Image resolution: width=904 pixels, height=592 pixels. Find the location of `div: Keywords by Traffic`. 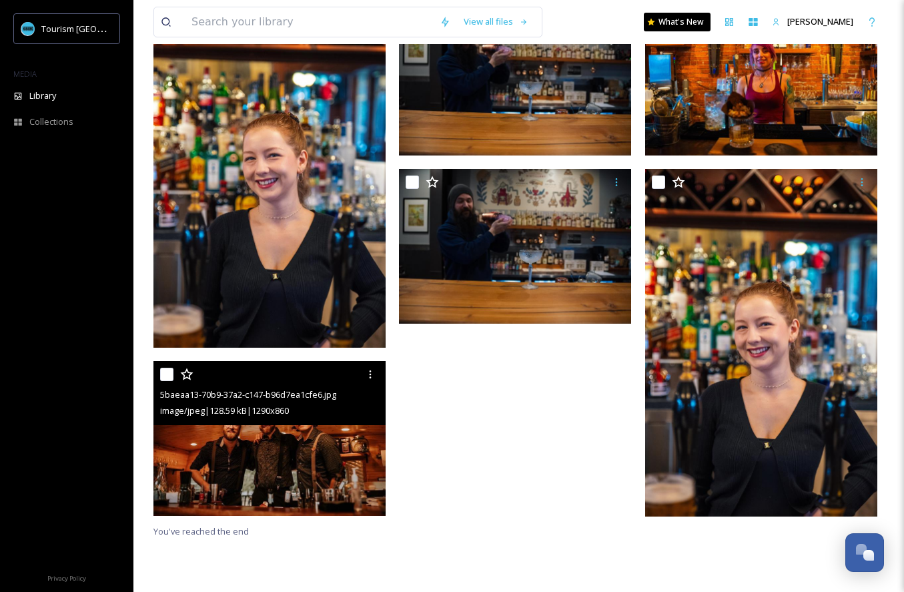

div: Keywords by Traffic is located at coordinates (186, 83).